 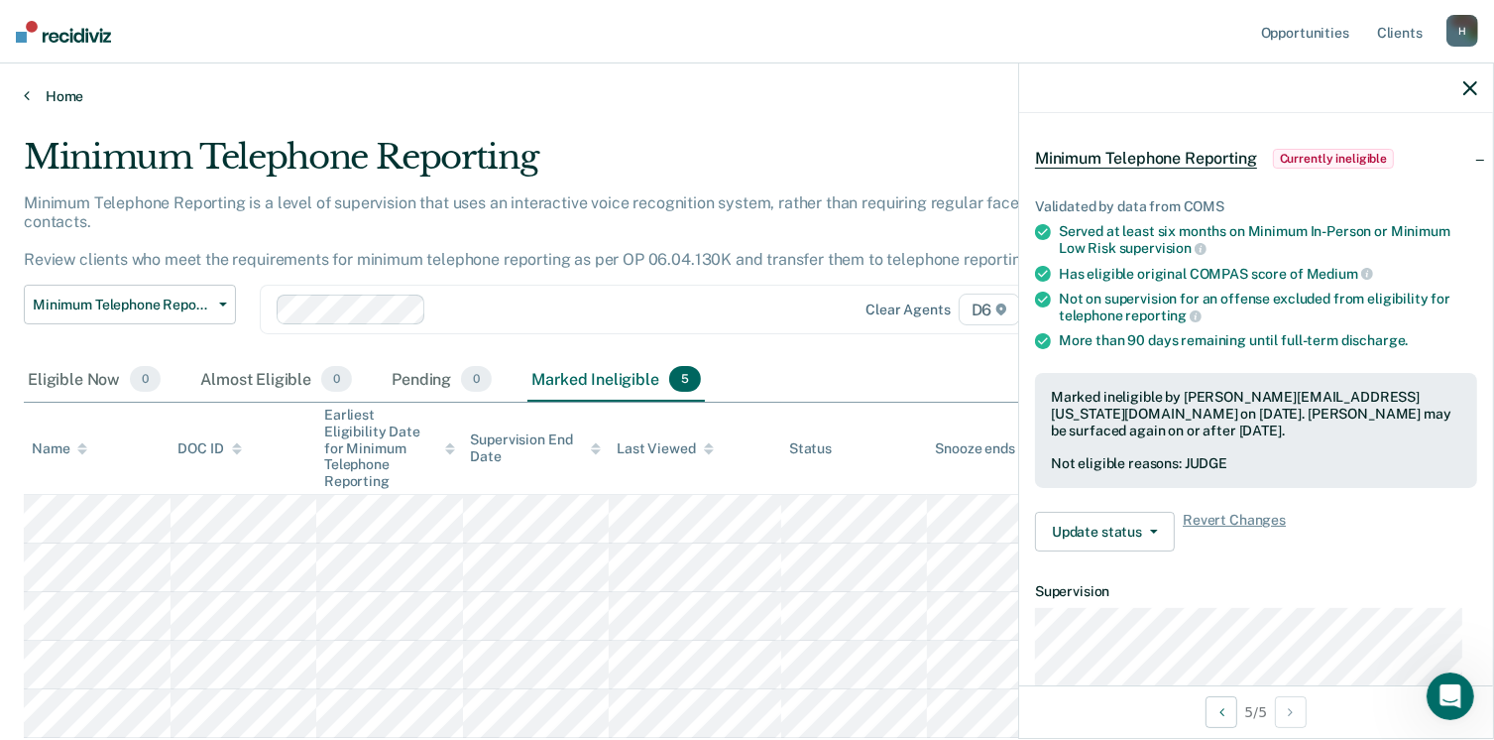 I want to click on span: reporting, so click(x=1164, y=315).